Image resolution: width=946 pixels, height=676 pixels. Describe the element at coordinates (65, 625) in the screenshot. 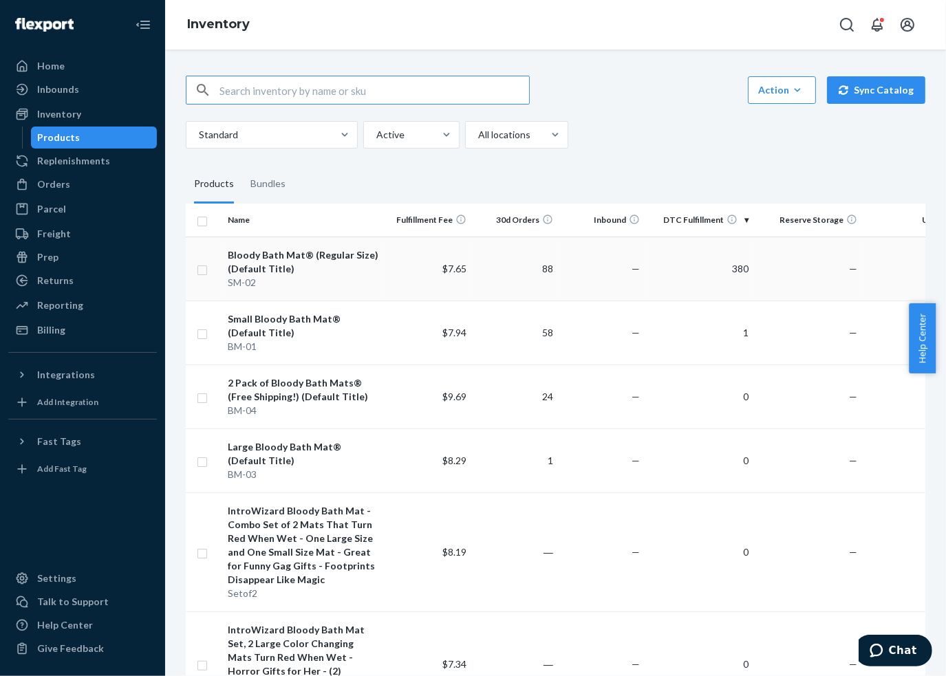

I see `div: Help Center` at that location.